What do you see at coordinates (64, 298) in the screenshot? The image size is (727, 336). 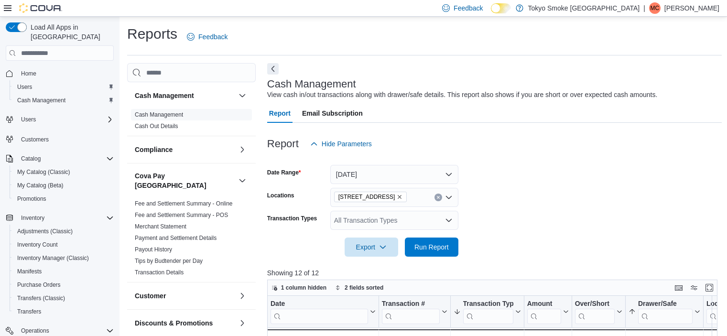 I see `span: Transfers (Classic)` at bounding box center [64, 298].